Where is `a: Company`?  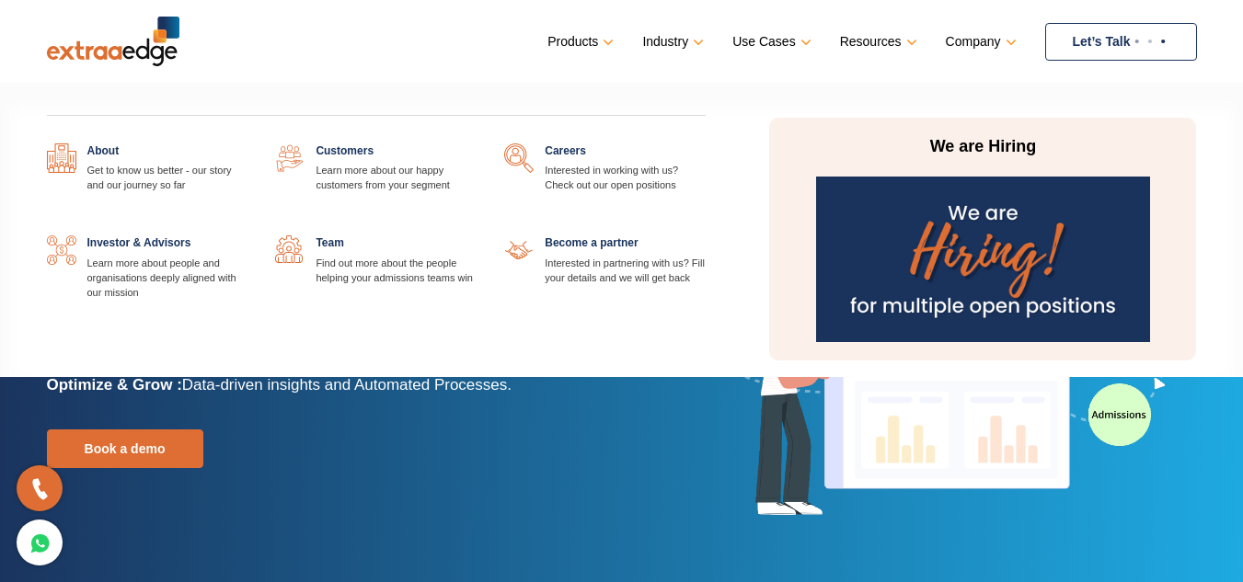
a: Company is located at coordinates (979, 41).